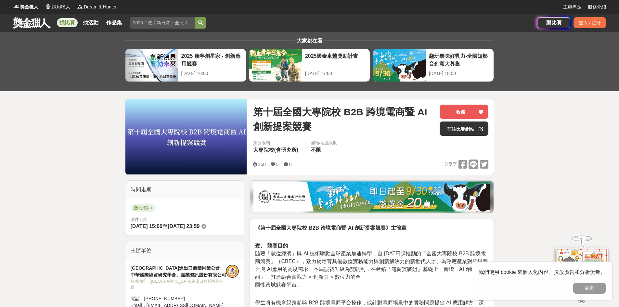 The height and width of the screenshot is (307, 619). What do you see at coordinates (58, 7) in the screenshot?
I see `a: Logo試用獵人` at bounding box center [58, 7].